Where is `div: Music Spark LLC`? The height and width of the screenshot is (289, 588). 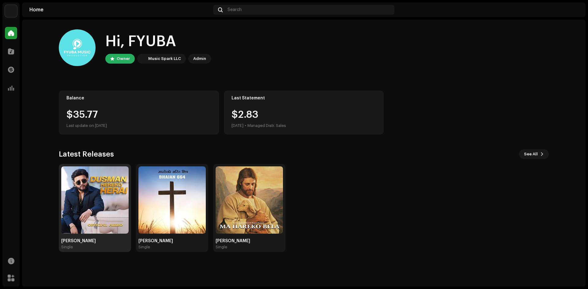
div: Music Spark LLC is located at coordinates (164, 59).